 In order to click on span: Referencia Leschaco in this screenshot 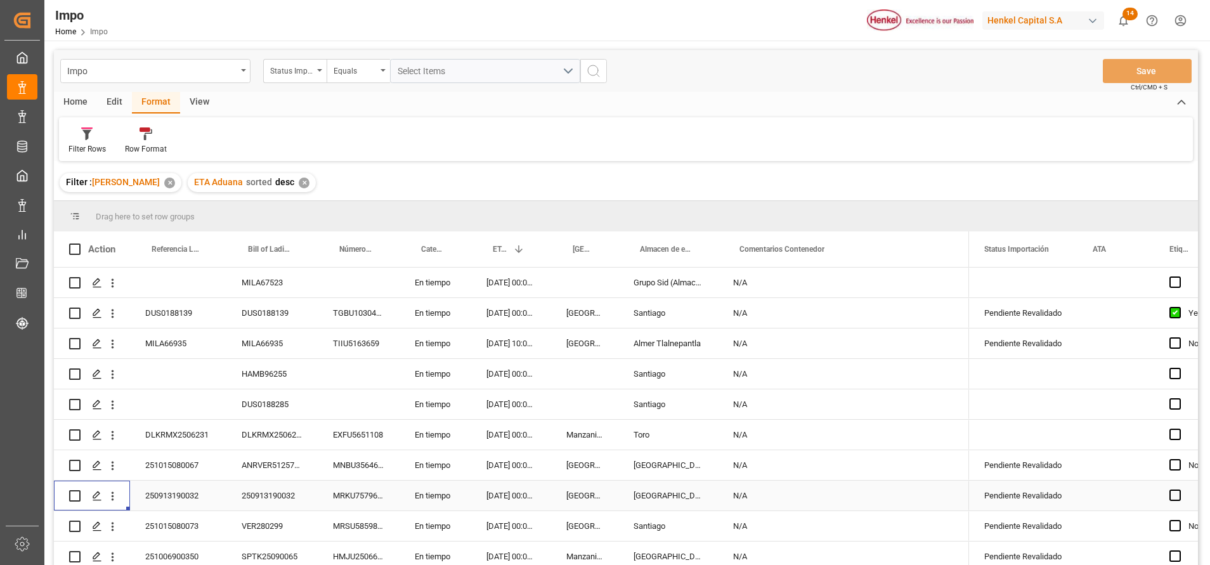, I will do `click(176, 249)`.